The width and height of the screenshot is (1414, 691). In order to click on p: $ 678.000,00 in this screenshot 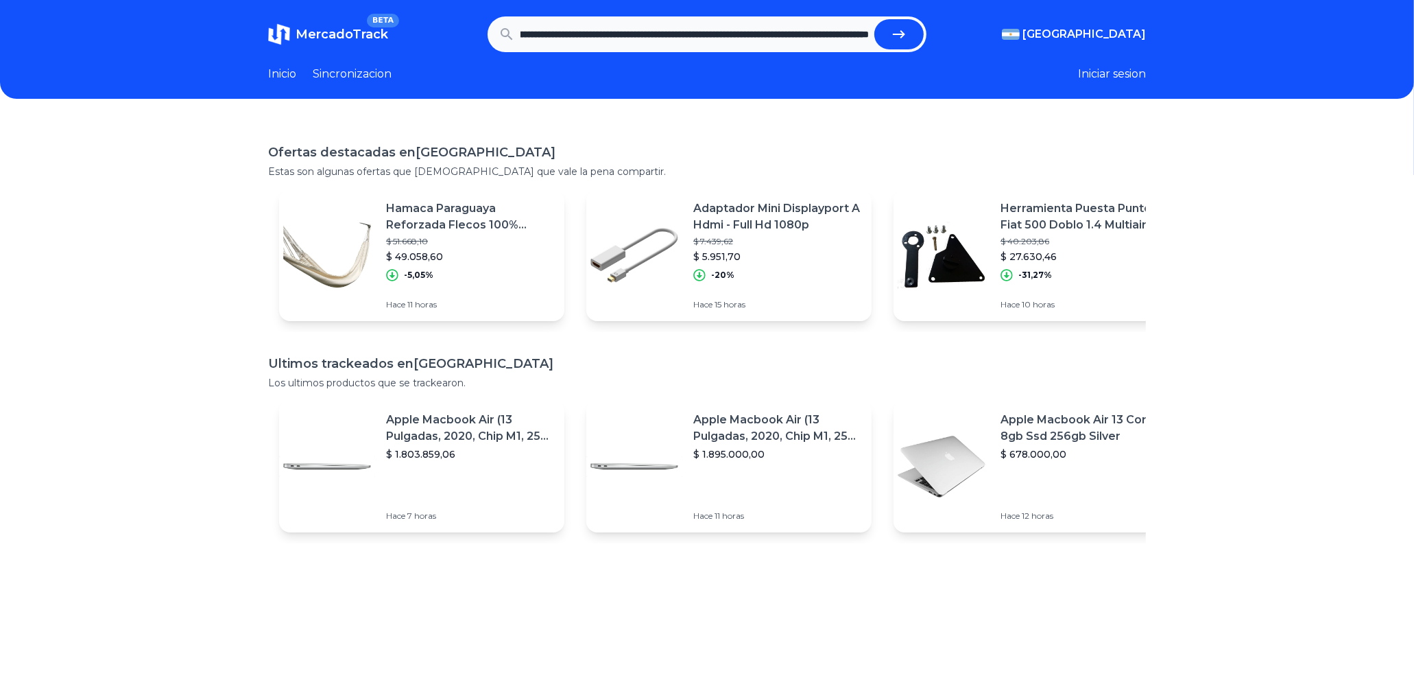, I will do `click(1084, 454)`.